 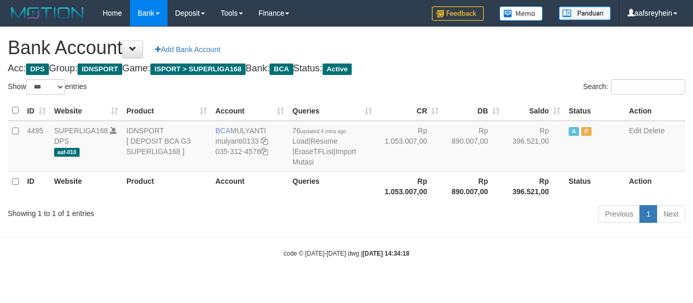 I want to click on span: Paused, so click(x=587, y=131).